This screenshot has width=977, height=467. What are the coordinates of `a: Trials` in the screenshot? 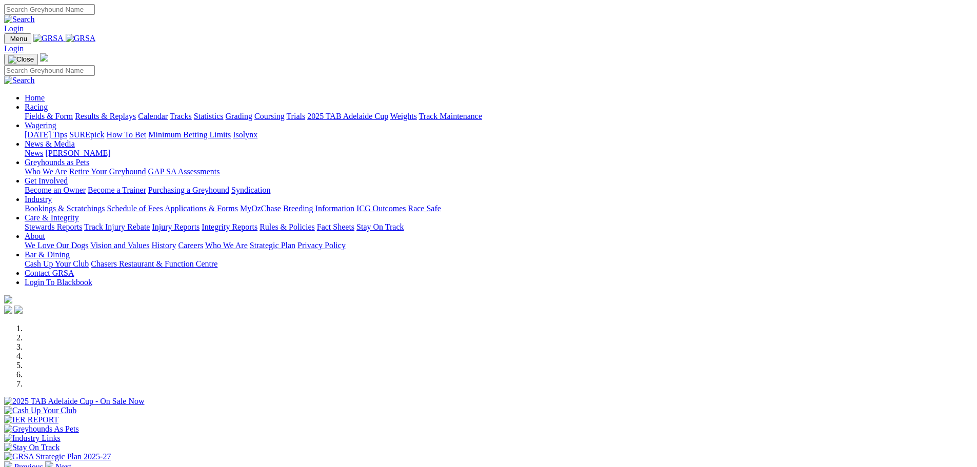 It's located at (295, 116).